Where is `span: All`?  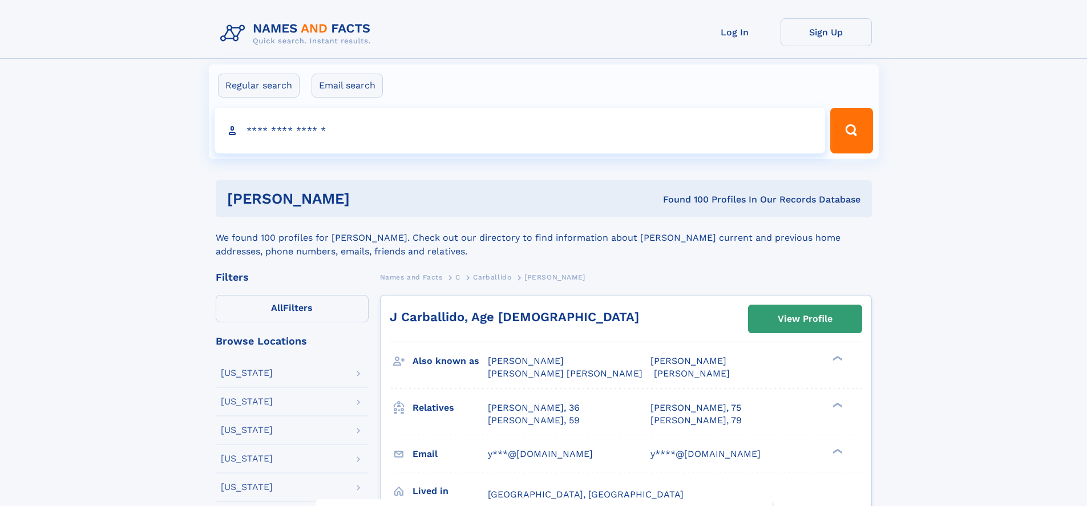
span: All is located at coordinates (277, 308).